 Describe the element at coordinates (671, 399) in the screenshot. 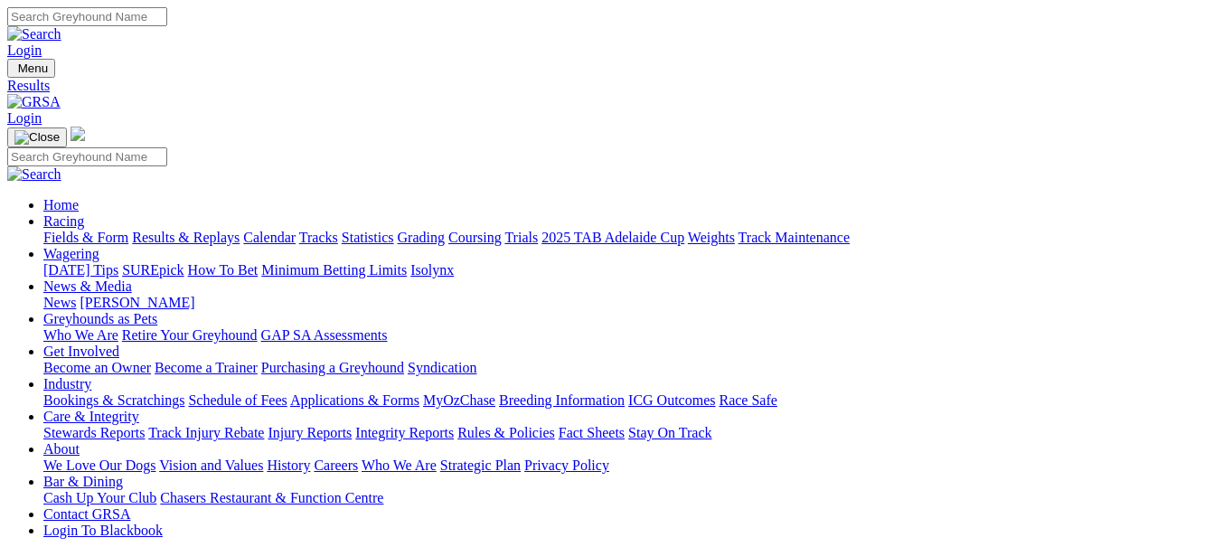

I see `a: ICG Outcomes` at that location.